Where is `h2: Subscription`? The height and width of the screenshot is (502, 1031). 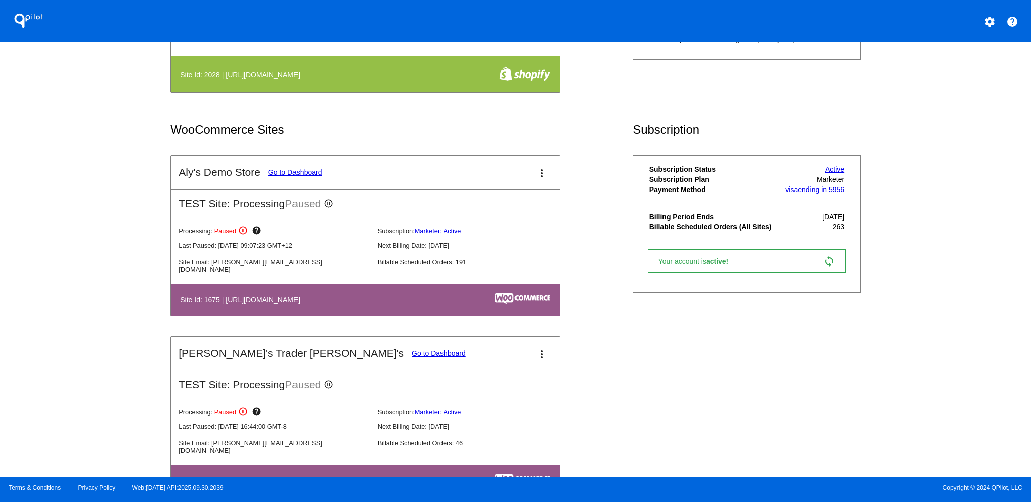
h2: Subscription is located at coordinates (747, 129).